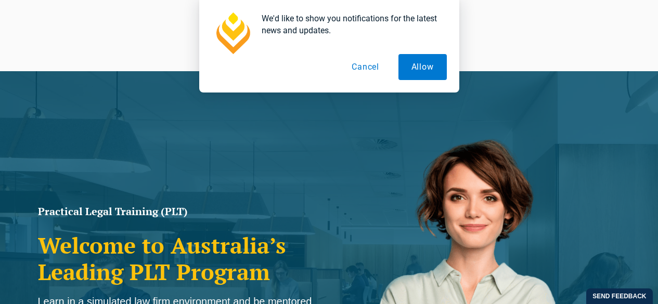 The height and width of the screenshot is (304, 658). Describe the element at coordinates (423, 67) in the screenshot. I see `button: Allow` at that location.